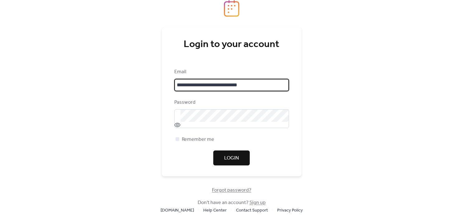  Describe the element at coordinates (231, 72) in the screenshot. I see `div: Email` at that location.